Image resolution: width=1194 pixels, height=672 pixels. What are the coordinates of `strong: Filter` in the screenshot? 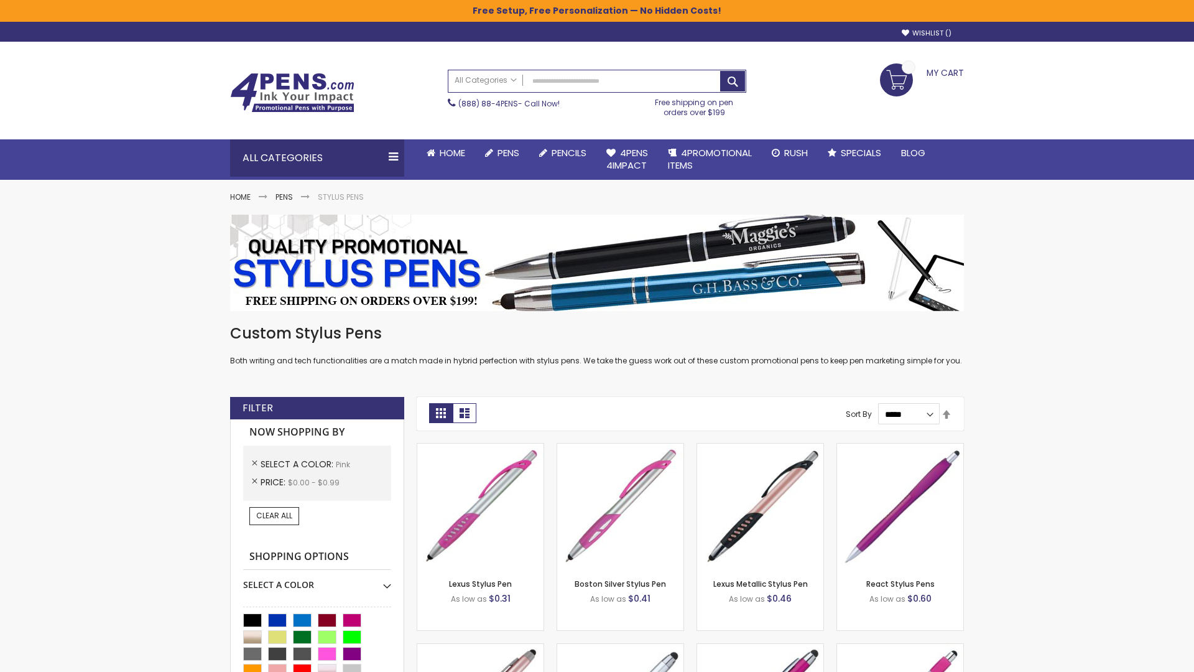 It's located at (257, 408).